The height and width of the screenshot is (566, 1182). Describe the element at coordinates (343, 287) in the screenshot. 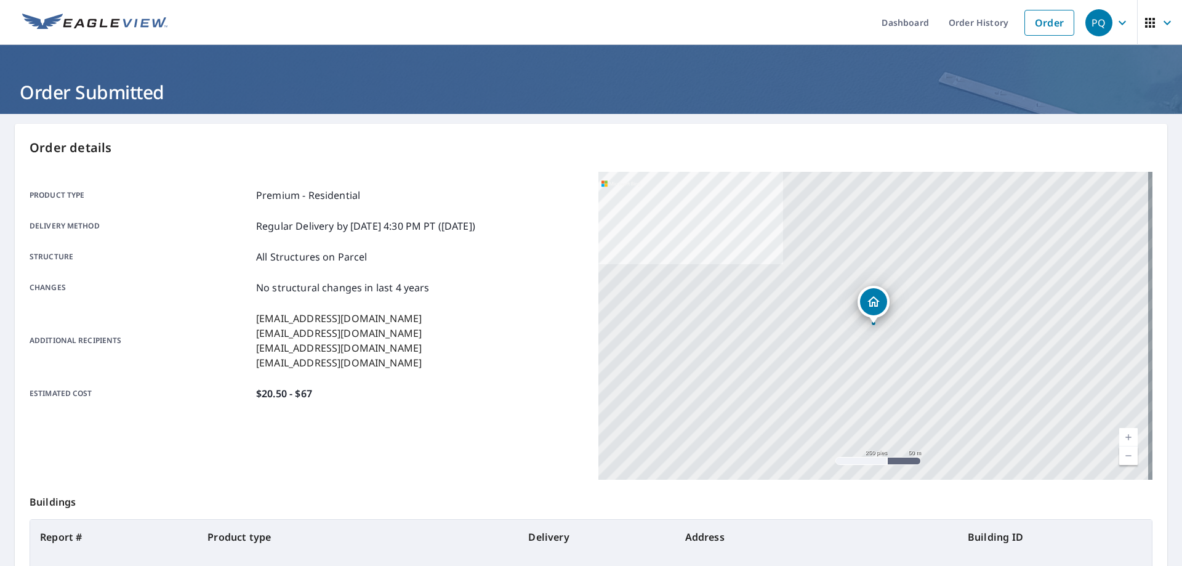

I see `p: No structural changes in last 4 years` at that location.